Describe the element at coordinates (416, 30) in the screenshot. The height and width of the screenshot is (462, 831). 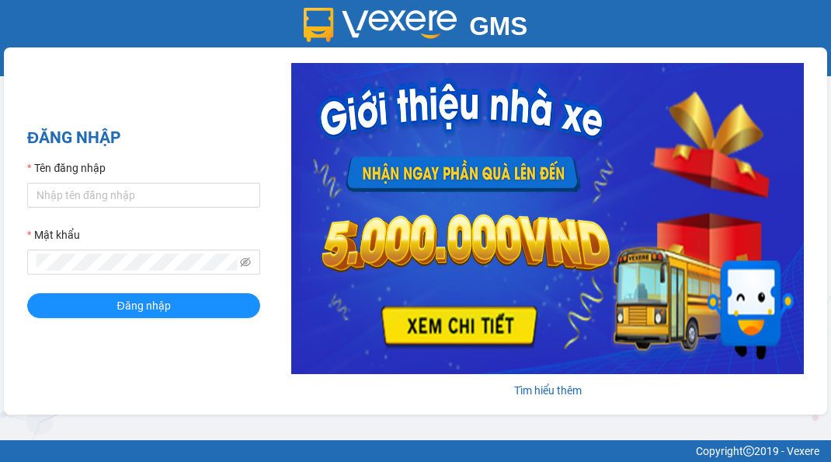
I see `a: GMS` at that location.